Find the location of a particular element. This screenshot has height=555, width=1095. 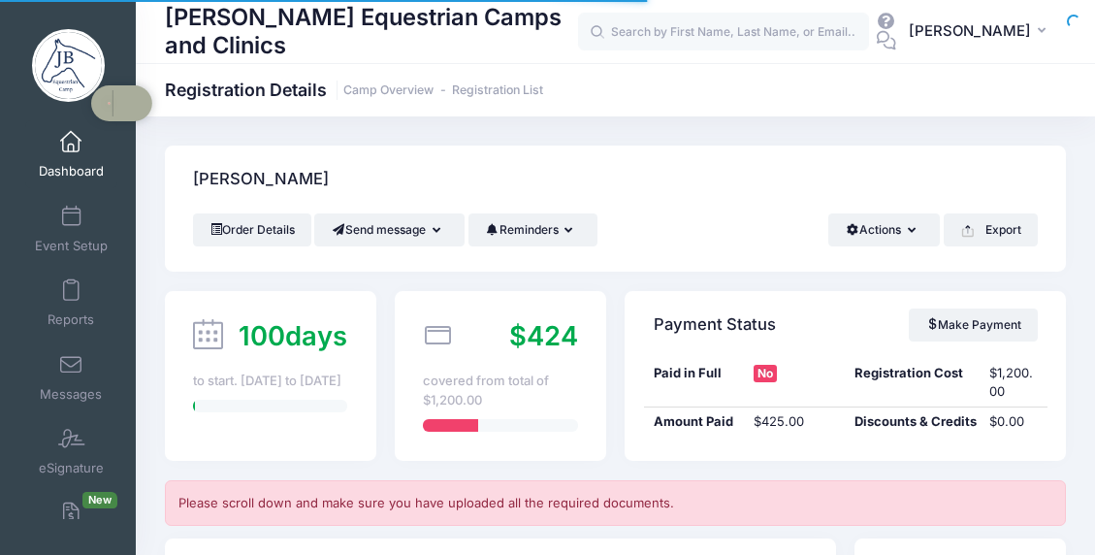

input: Search by First Name, Last Name, or Email... is located at coordinates (723, 32).